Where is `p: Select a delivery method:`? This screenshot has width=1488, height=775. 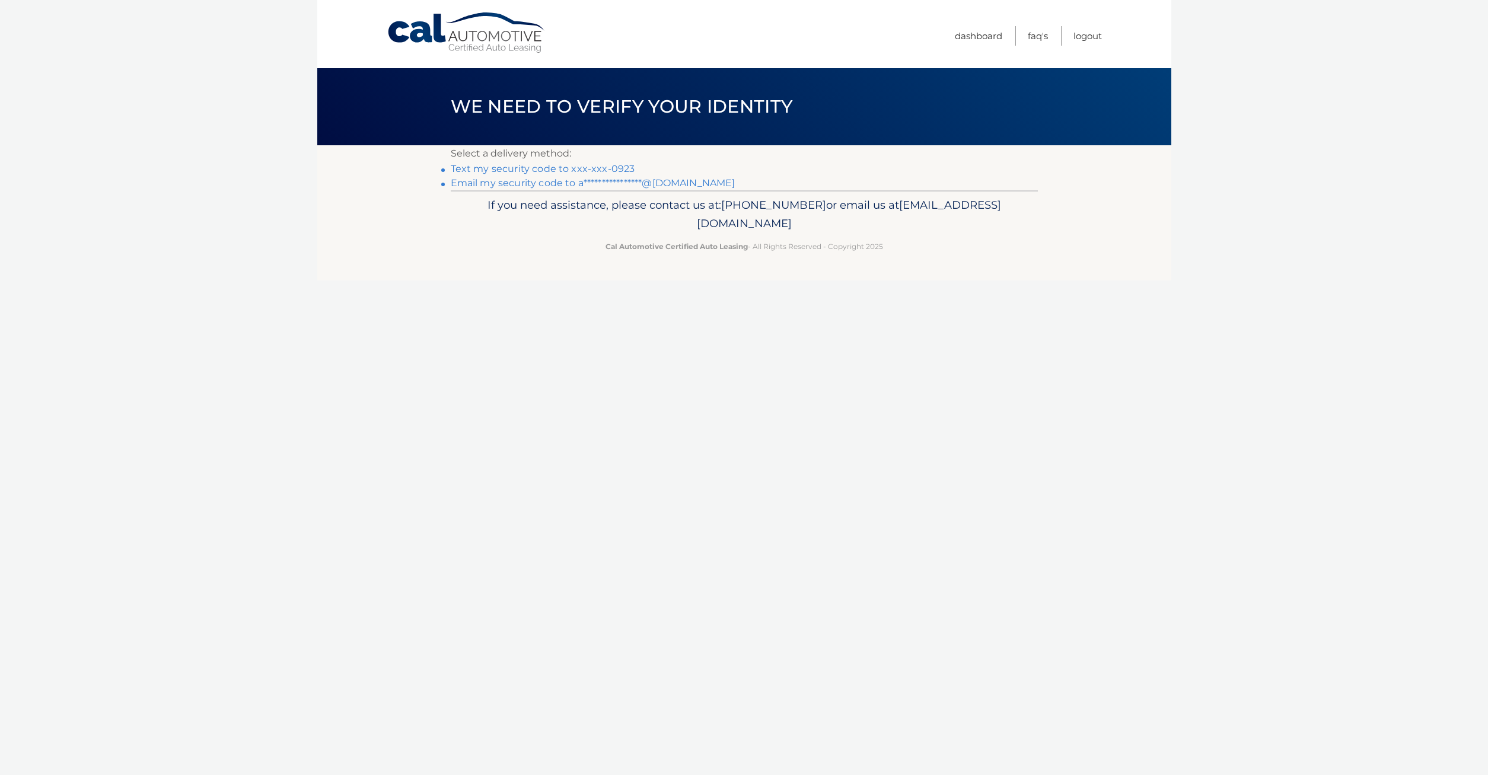 p: Select a delivery method: is located at coordinates (744, 154).